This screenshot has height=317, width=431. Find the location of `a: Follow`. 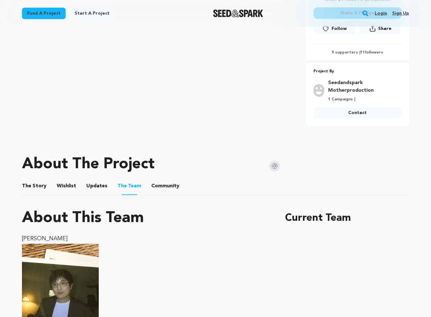

a: Follow is located at coordinates (335, 29).